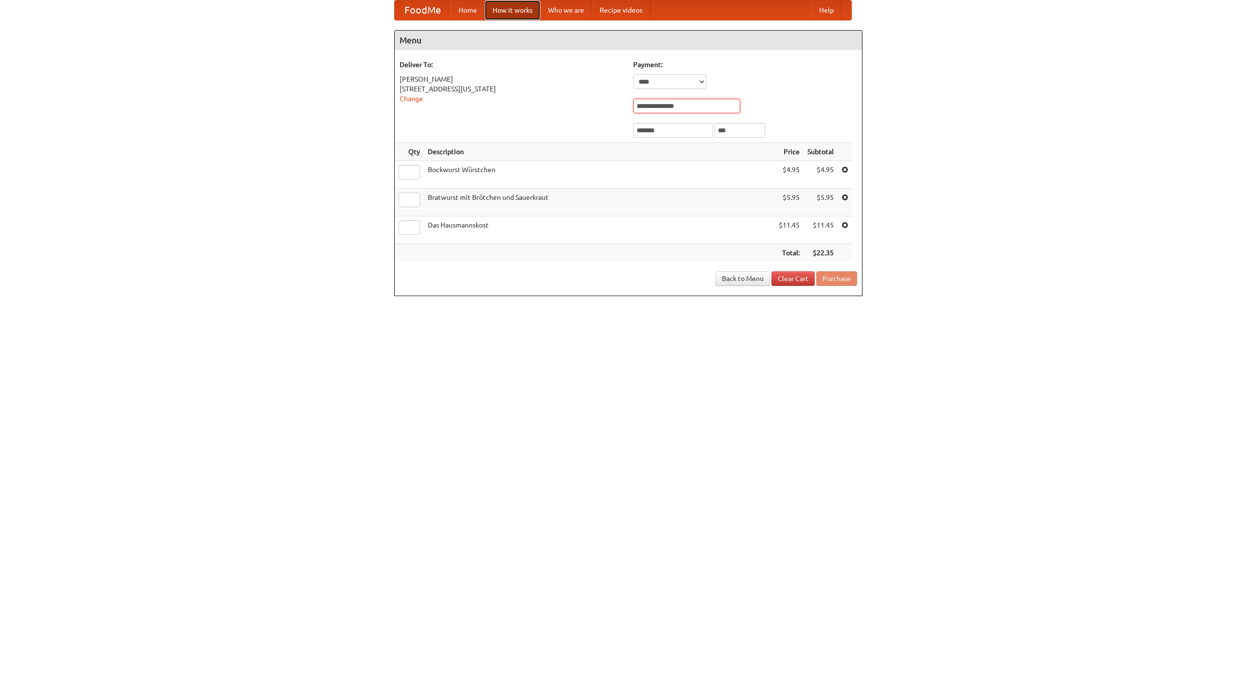 Image resolution: width=1246 pixels, height=688 pixels. Describe the element at coordinates (826, 10) in the screenshot. I see `a: Help` at that location.